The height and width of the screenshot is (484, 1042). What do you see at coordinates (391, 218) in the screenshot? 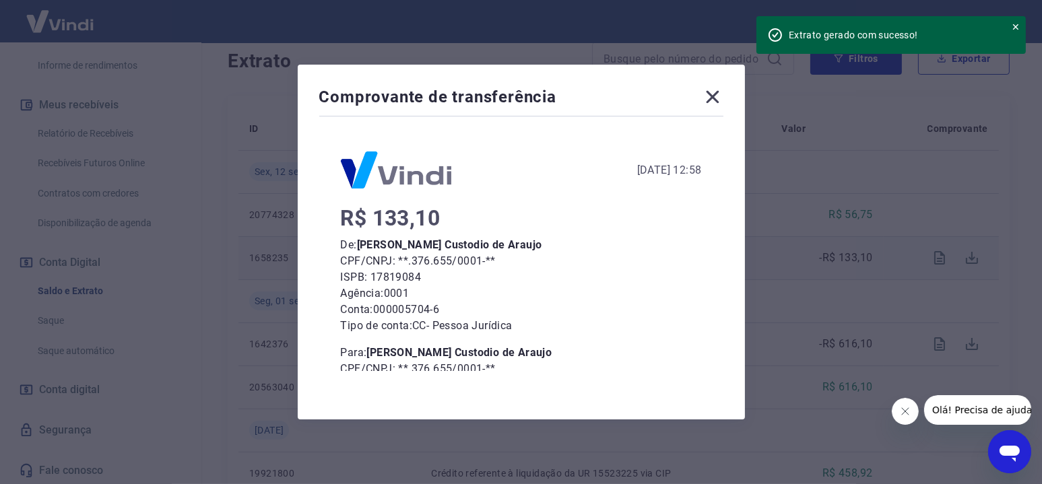
I see `span: R$ 133,10` at bounding box center [391, 218].